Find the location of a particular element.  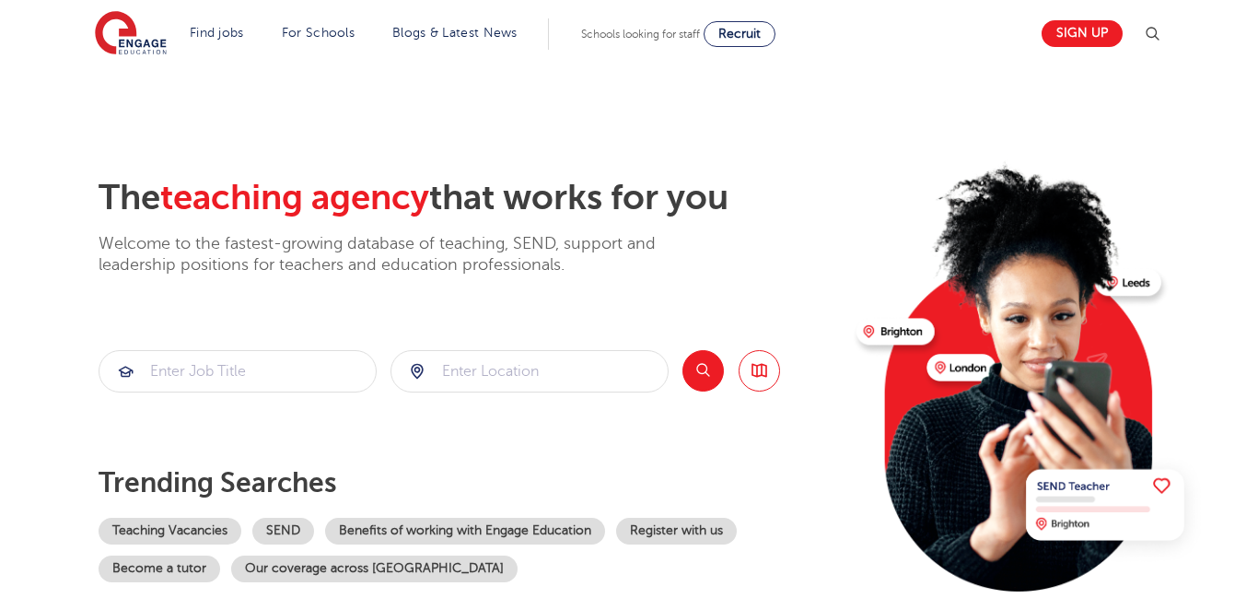

p: Trending searches is located at coordinates (470, 483).